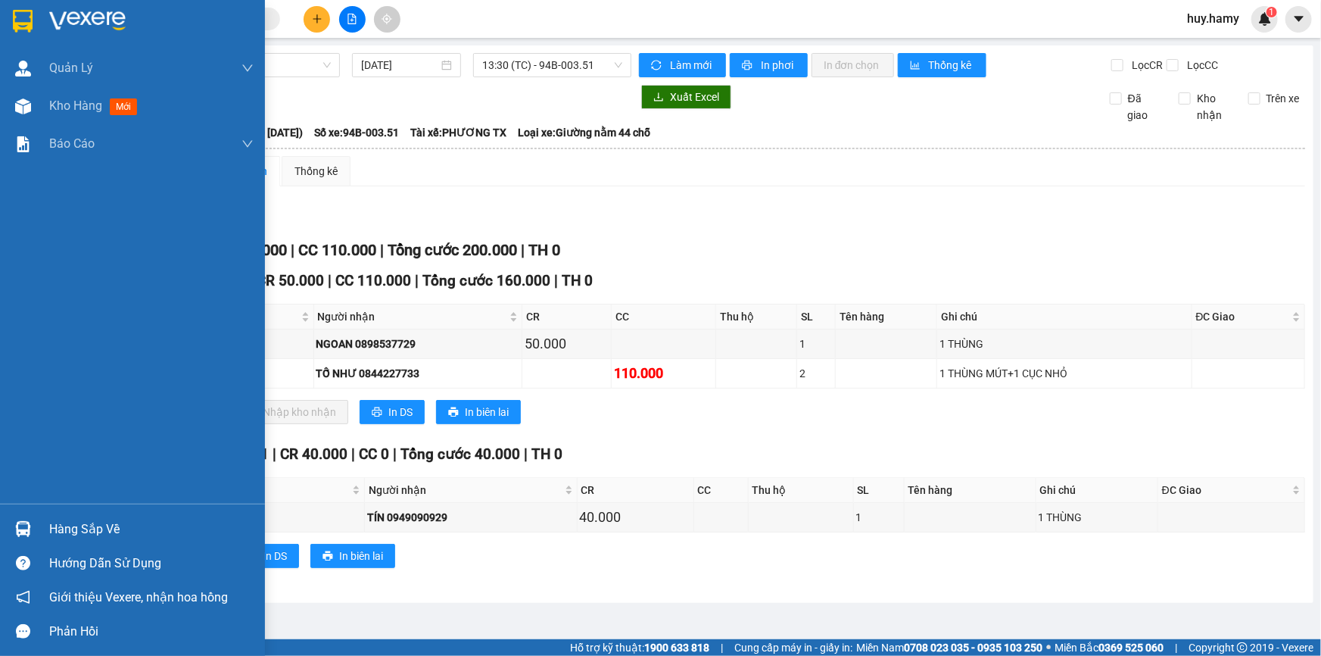 The height and width of the screenshot is (656, 1321). I want to click on span: huy.hamy, so click(1213, 18).